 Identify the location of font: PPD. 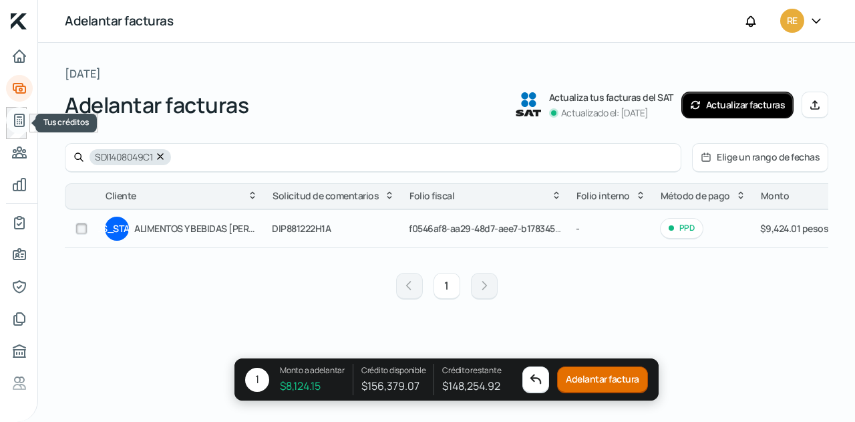
(687, 227).